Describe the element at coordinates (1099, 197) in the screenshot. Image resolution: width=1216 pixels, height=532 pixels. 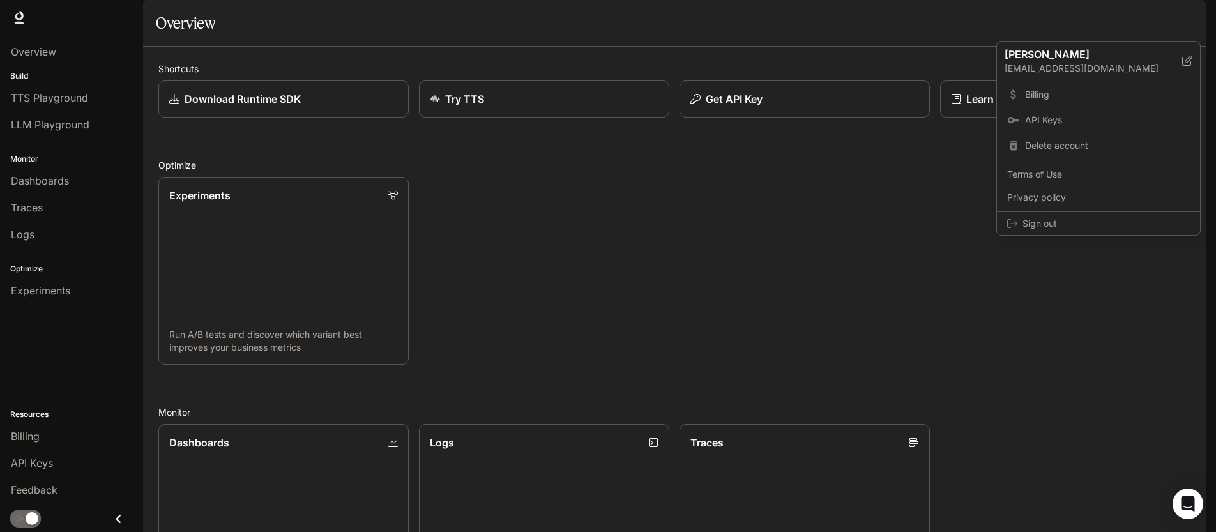
I see `span: Privacy policy` at that location.